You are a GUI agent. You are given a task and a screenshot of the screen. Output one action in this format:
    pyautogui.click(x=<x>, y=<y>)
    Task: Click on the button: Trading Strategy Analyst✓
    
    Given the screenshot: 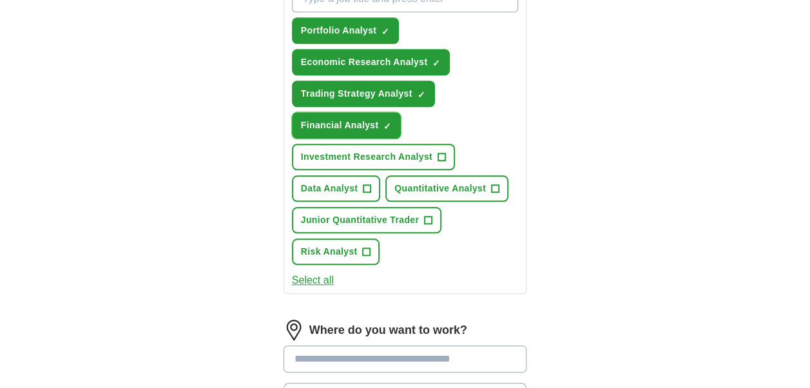 What is the action you would take?
    pyautogui.click(x=364, y=93)
    